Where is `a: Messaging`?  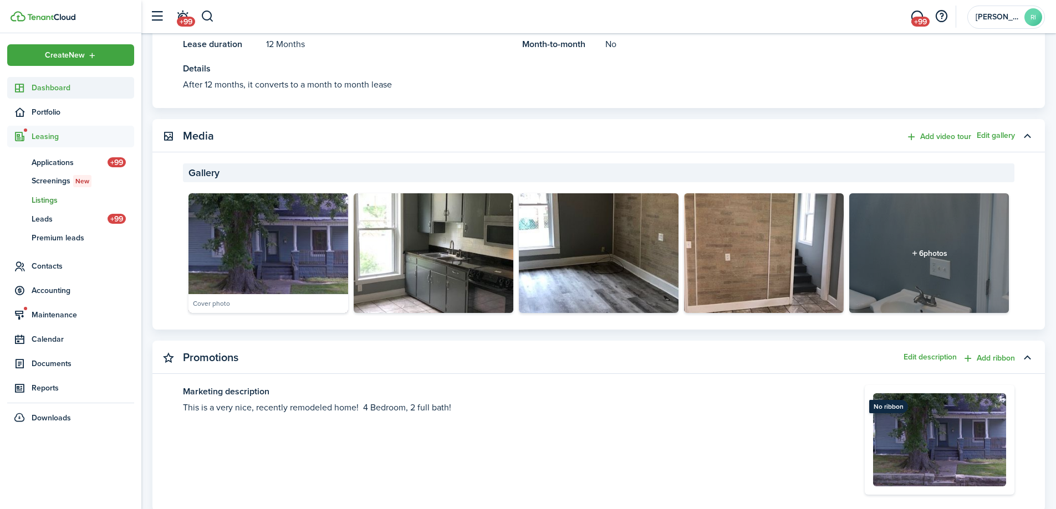
a: Messaging is located at coordinates (917, 17).